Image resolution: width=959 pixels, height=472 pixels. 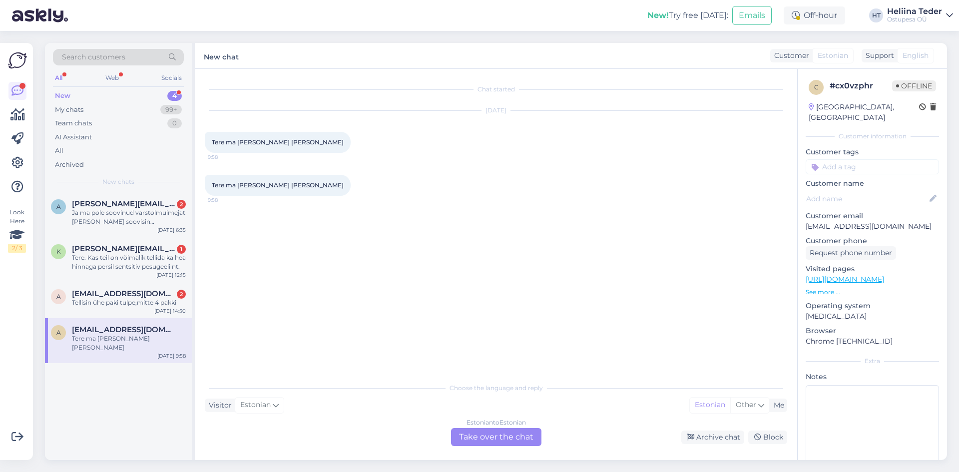 What do you see at coordinates (17, 248) in the screenshot?
I see `div: 2 / 3` at bounding box center [17, 248].